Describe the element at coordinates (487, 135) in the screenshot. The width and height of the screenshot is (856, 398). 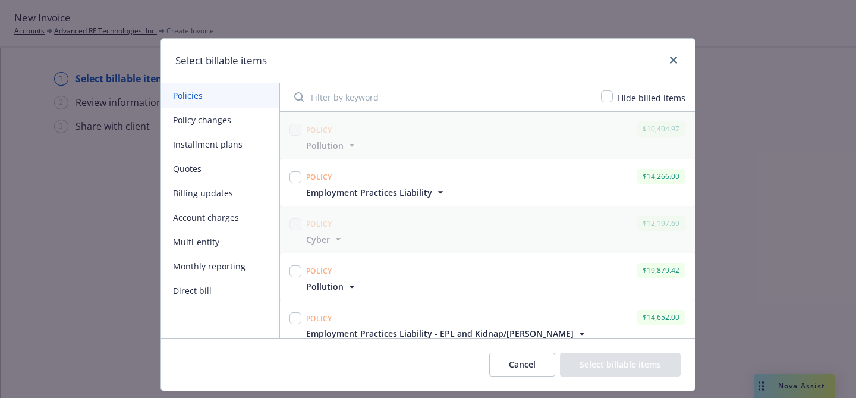
I see `span: Policy$10,404.97Pollution` at that location.